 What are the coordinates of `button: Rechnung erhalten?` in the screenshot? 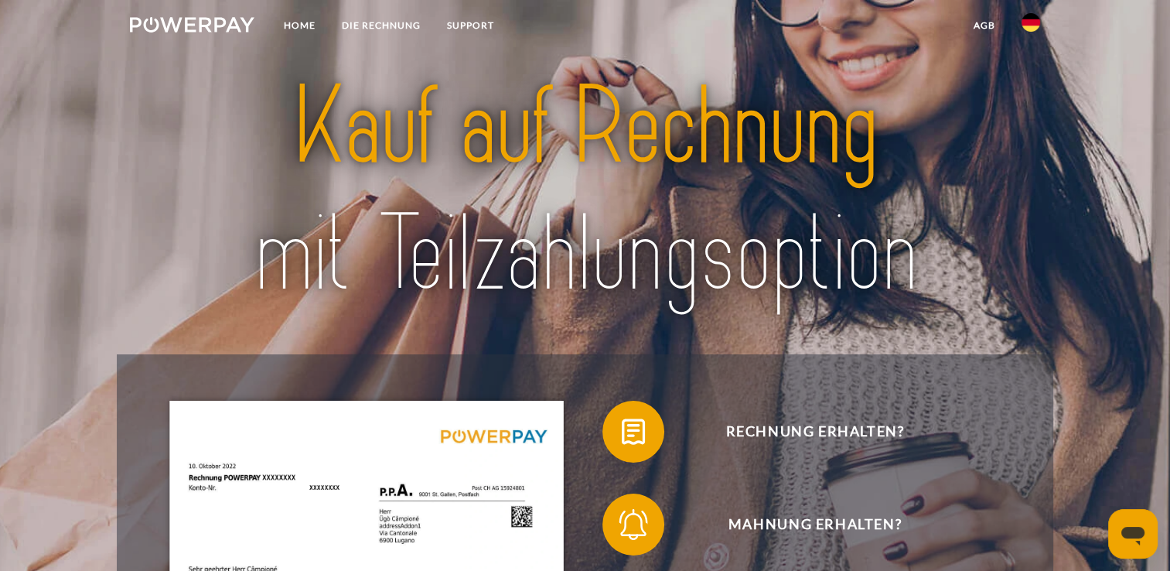 It's located at (804, 432).